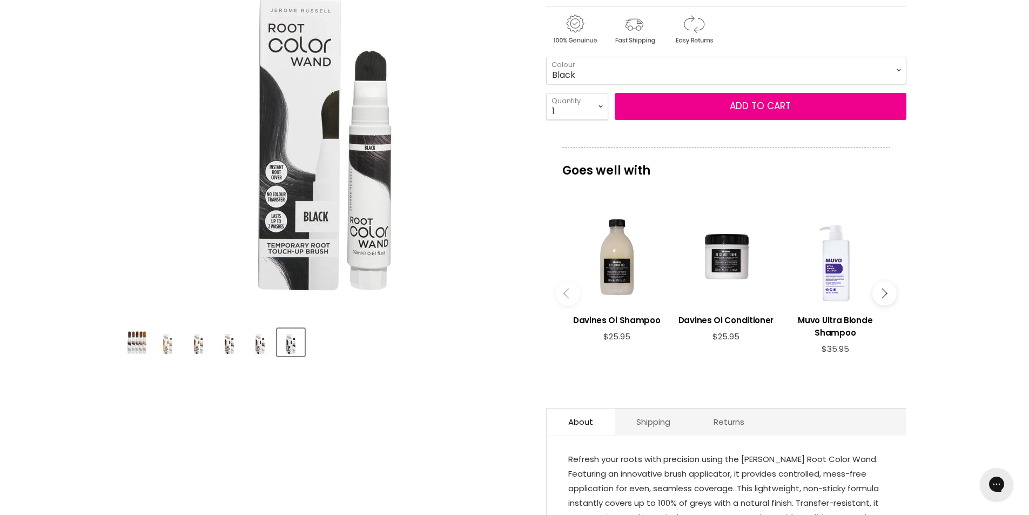 The image size is (1029, 515). Describe the element at coordinates (325, 340) in the screenshot. I see `div: Product thumbnails` at that location.